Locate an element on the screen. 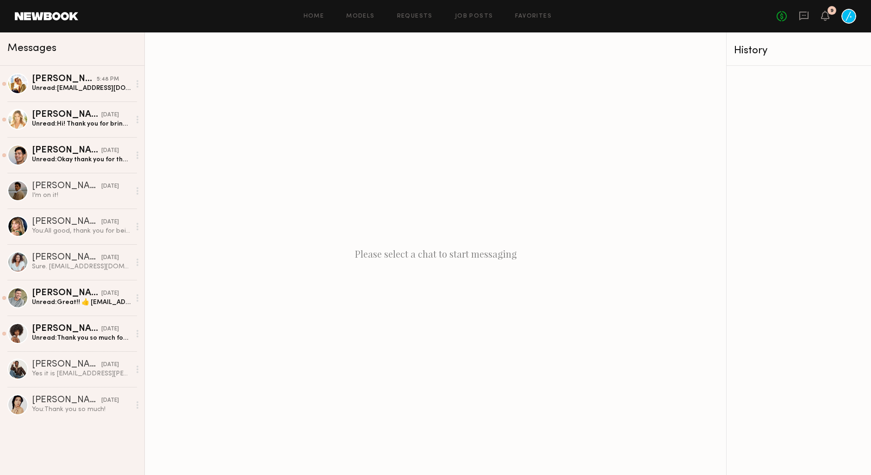 The image size is (871, 475). div: History is located at coordinates (799, 50).